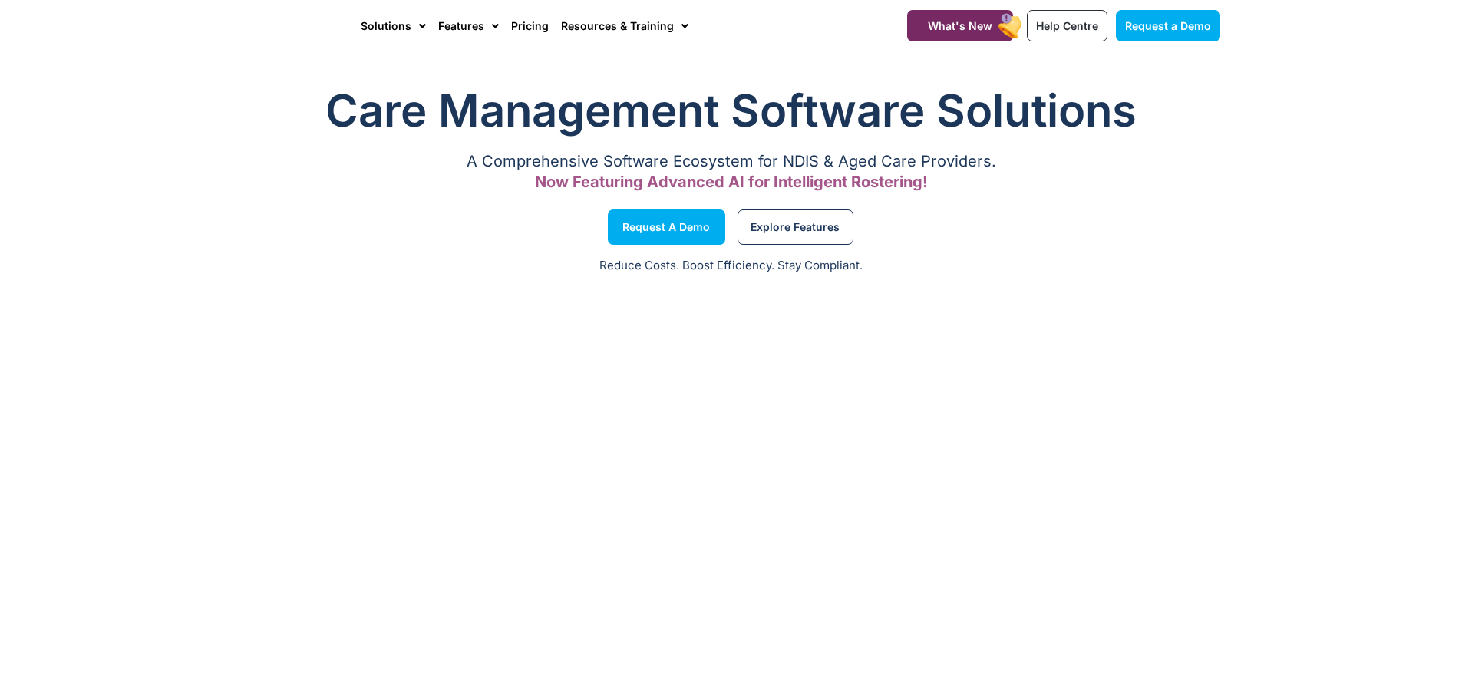 The width and height of the screenshot is (1462, 699). Describe the element at coordinates (1067, 25) in the screenshot. I see `a: Help Centre` at that location.